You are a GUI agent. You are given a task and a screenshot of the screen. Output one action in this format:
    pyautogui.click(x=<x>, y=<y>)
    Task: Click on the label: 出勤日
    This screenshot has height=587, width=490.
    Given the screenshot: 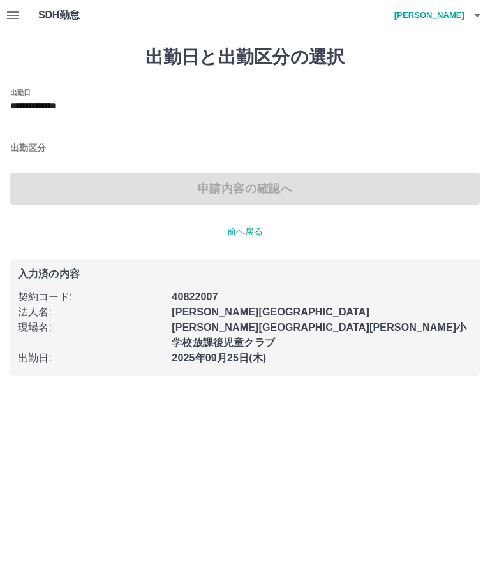 What is the action you would take?
    pyautogui.click(x=20, y=92)
    